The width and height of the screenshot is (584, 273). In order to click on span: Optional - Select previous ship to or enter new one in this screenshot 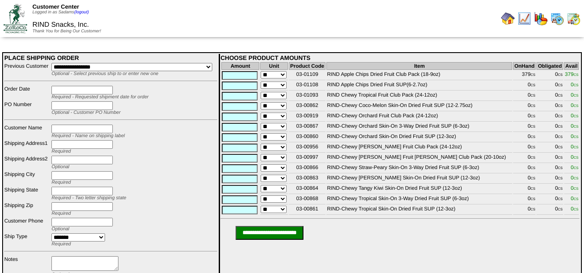, I will do `click(105, 74)`.